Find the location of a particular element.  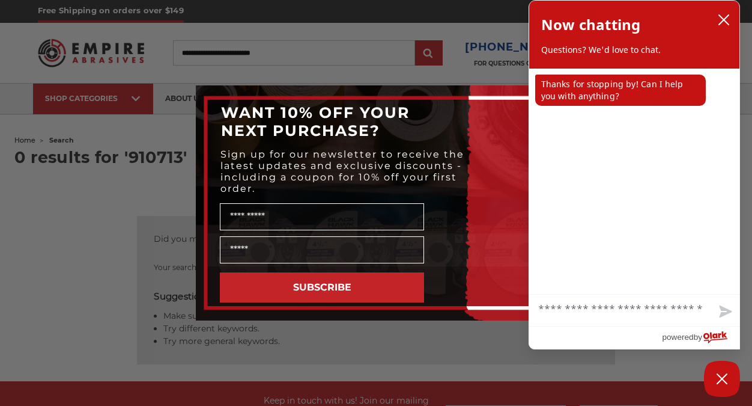

p: Thanks for stopping by! Can I help you with anything? is located at coordinates (621, 90).